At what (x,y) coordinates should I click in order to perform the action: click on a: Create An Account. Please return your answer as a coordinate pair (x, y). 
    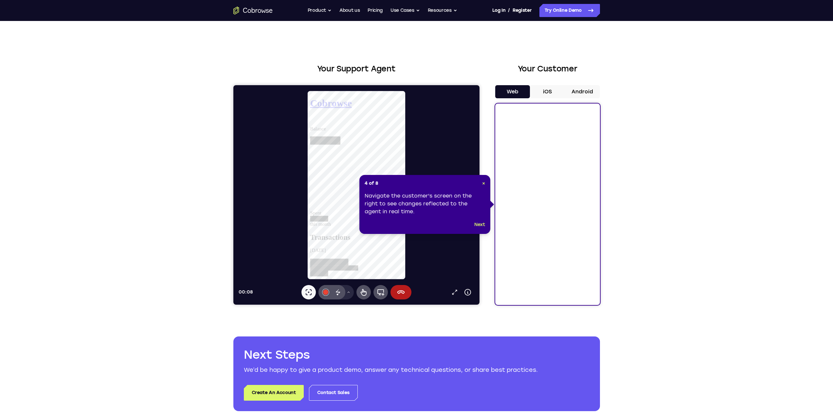
    Looking at the image, I should click on (274, 393).